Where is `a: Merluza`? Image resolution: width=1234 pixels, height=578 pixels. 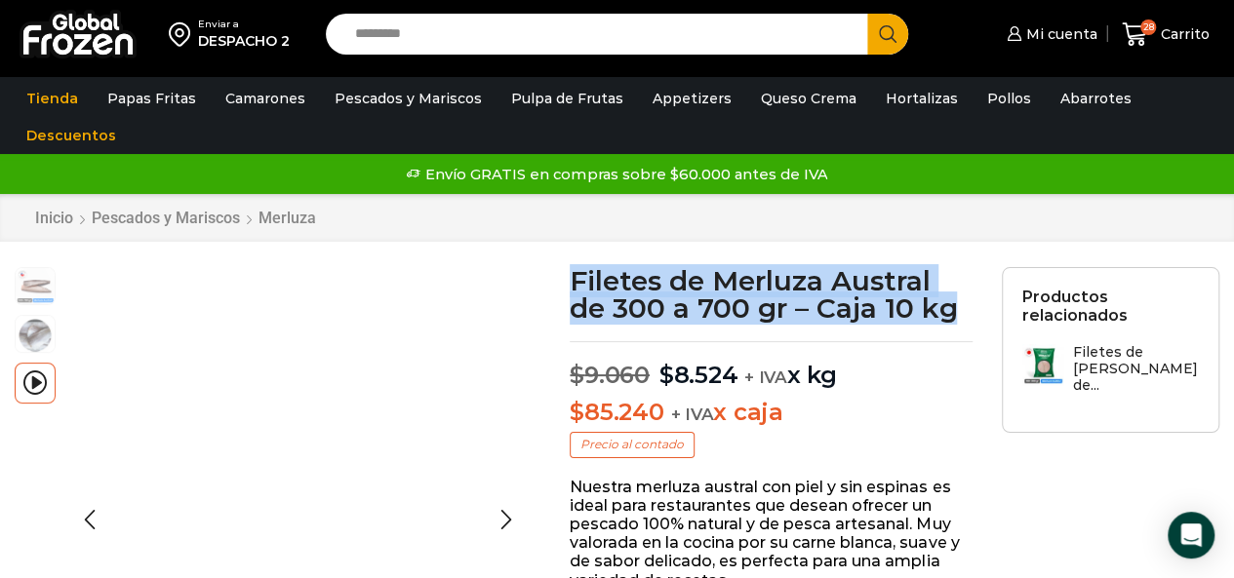
a: Merluza is located at coordinates (287, 218).